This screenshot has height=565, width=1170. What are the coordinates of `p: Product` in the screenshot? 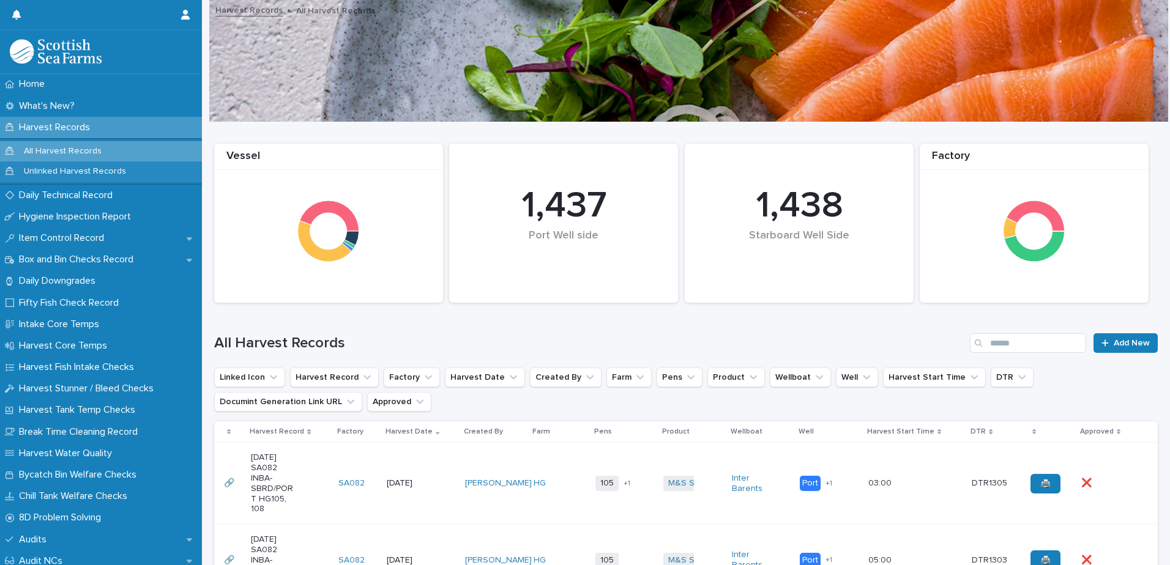 It's located at (675, 432).